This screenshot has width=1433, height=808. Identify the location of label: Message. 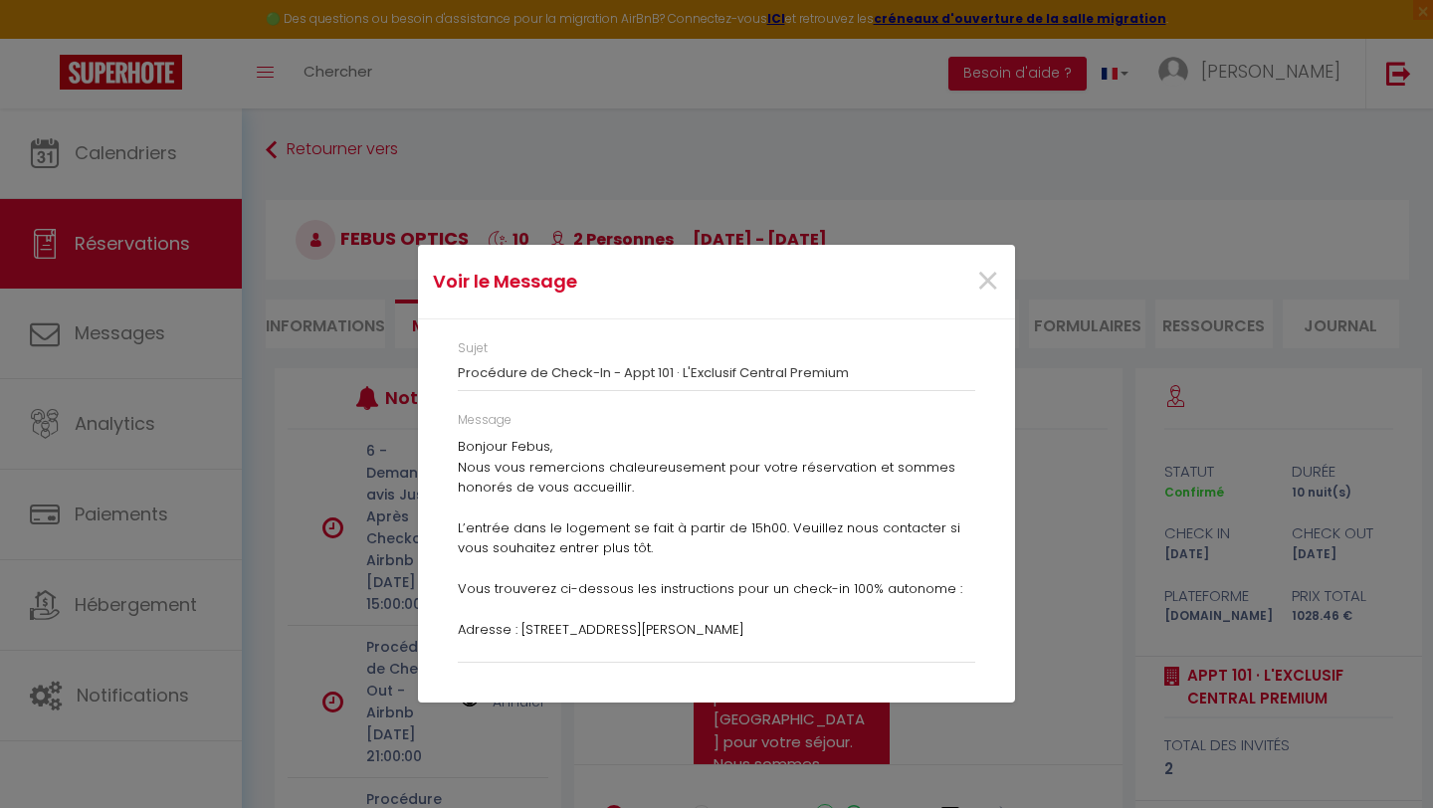
(485, 420).